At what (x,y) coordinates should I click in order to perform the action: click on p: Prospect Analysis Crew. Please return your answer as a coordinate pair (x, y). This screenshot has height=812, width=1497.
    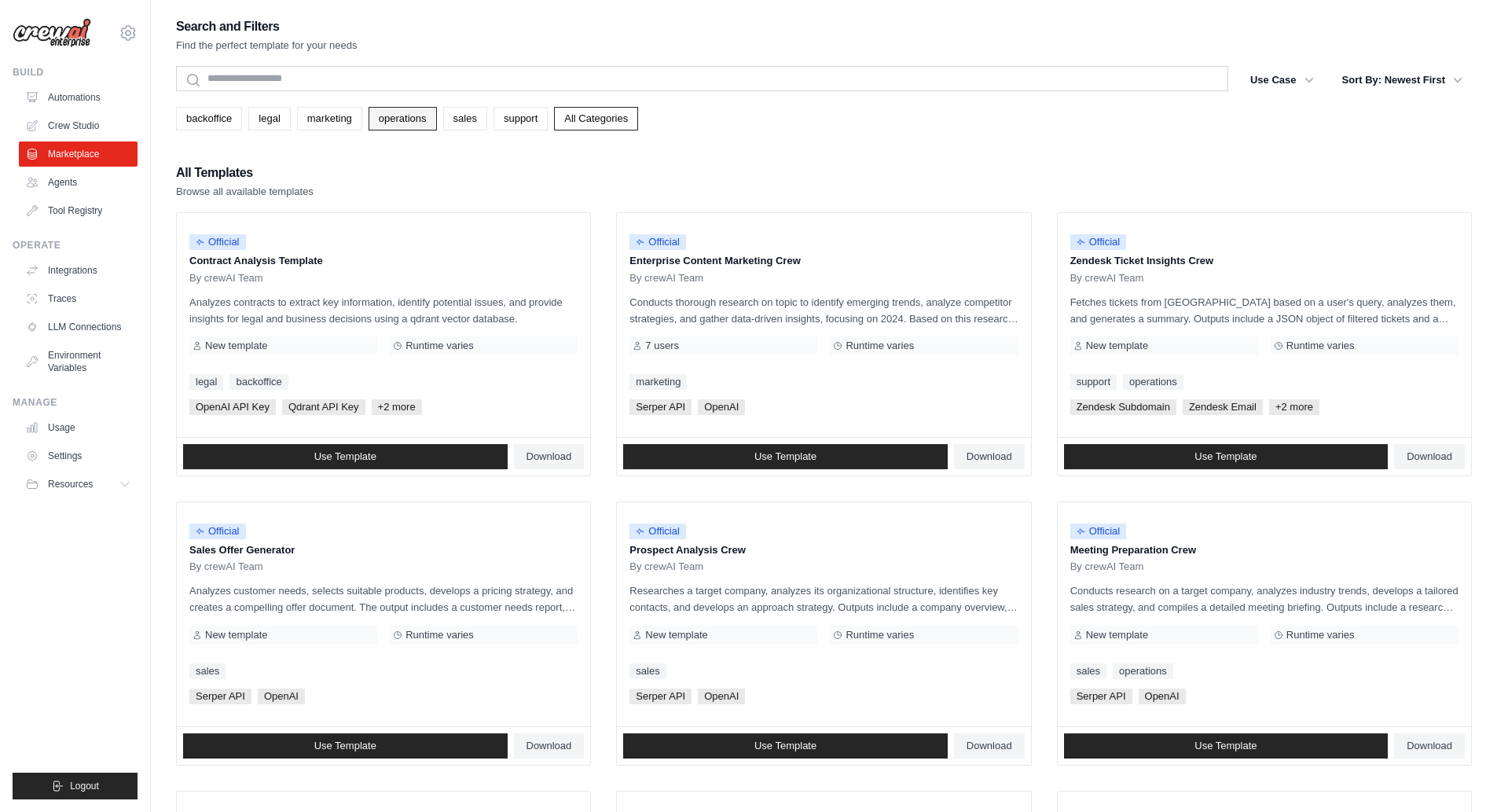
    Looking at the image, I should click on (824, 550).